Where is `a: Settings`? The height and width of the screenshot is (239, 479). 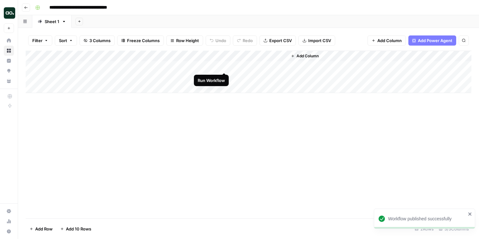 a: Settings is located at coordinates (9, 211).